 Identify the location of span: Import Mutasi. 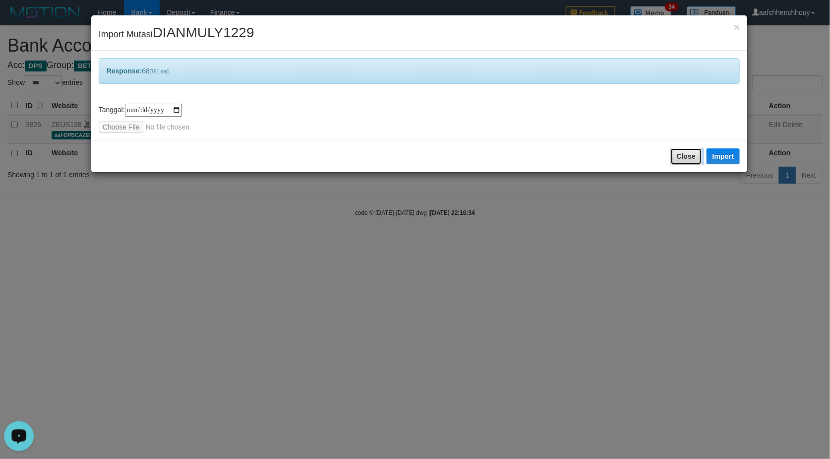
(176, 34).